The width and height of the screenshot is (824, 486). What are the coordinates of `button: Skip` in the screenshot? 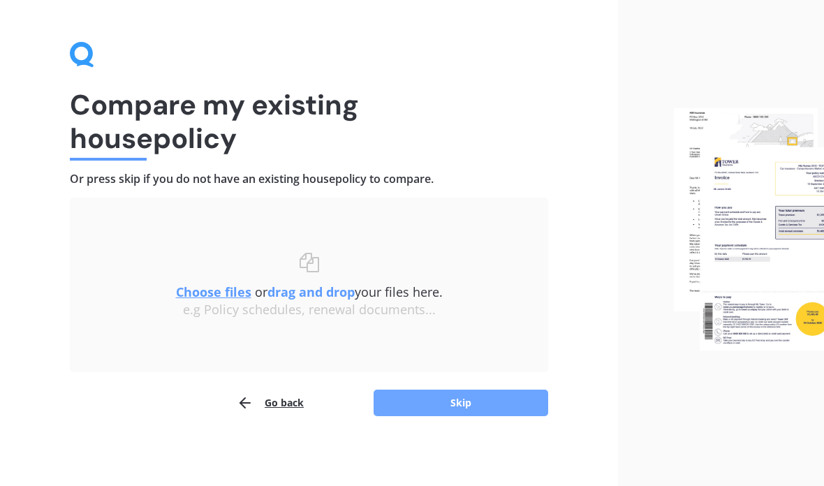 It's located at (461, 403).